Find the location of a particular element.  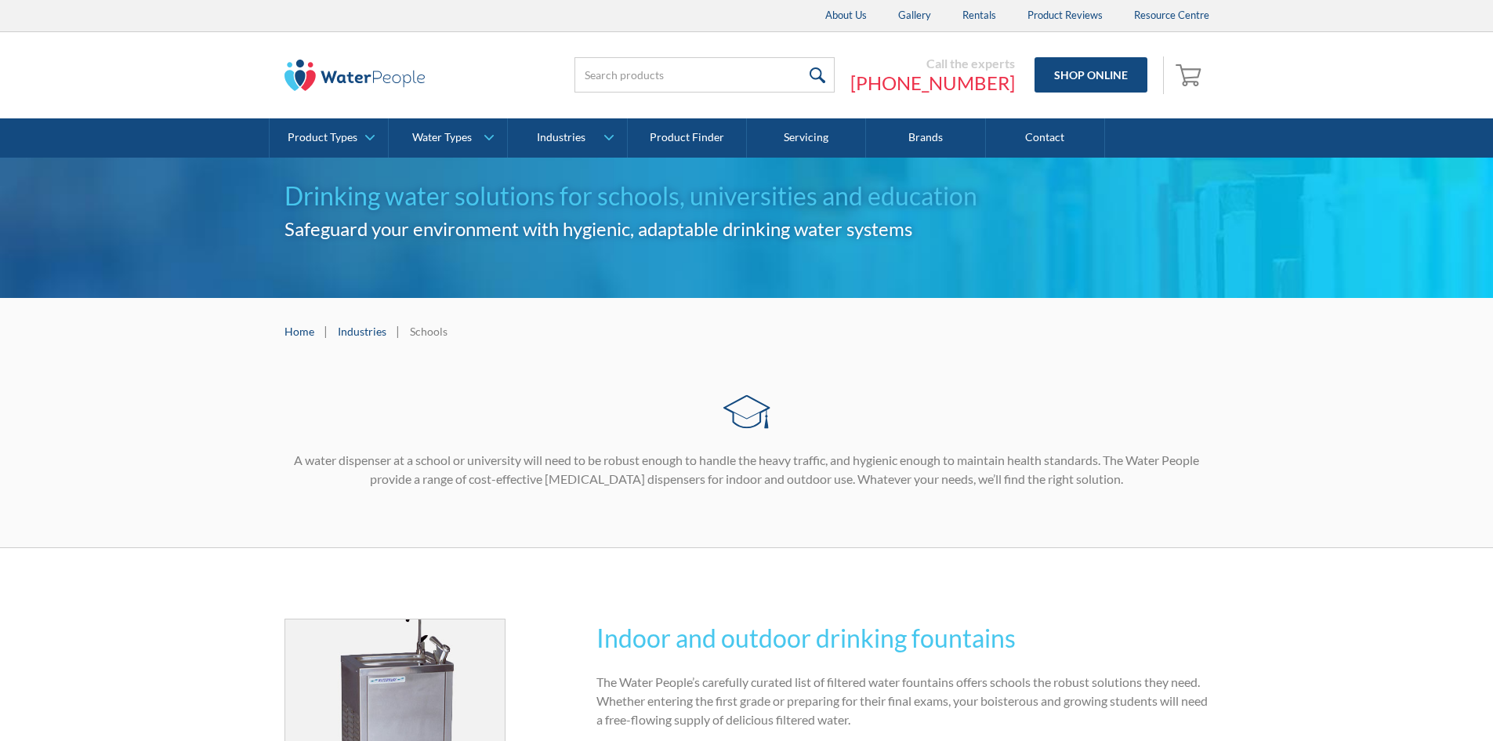

h1: Drinking water solutions for schools, universities and education is located at coordinates (747, 196).